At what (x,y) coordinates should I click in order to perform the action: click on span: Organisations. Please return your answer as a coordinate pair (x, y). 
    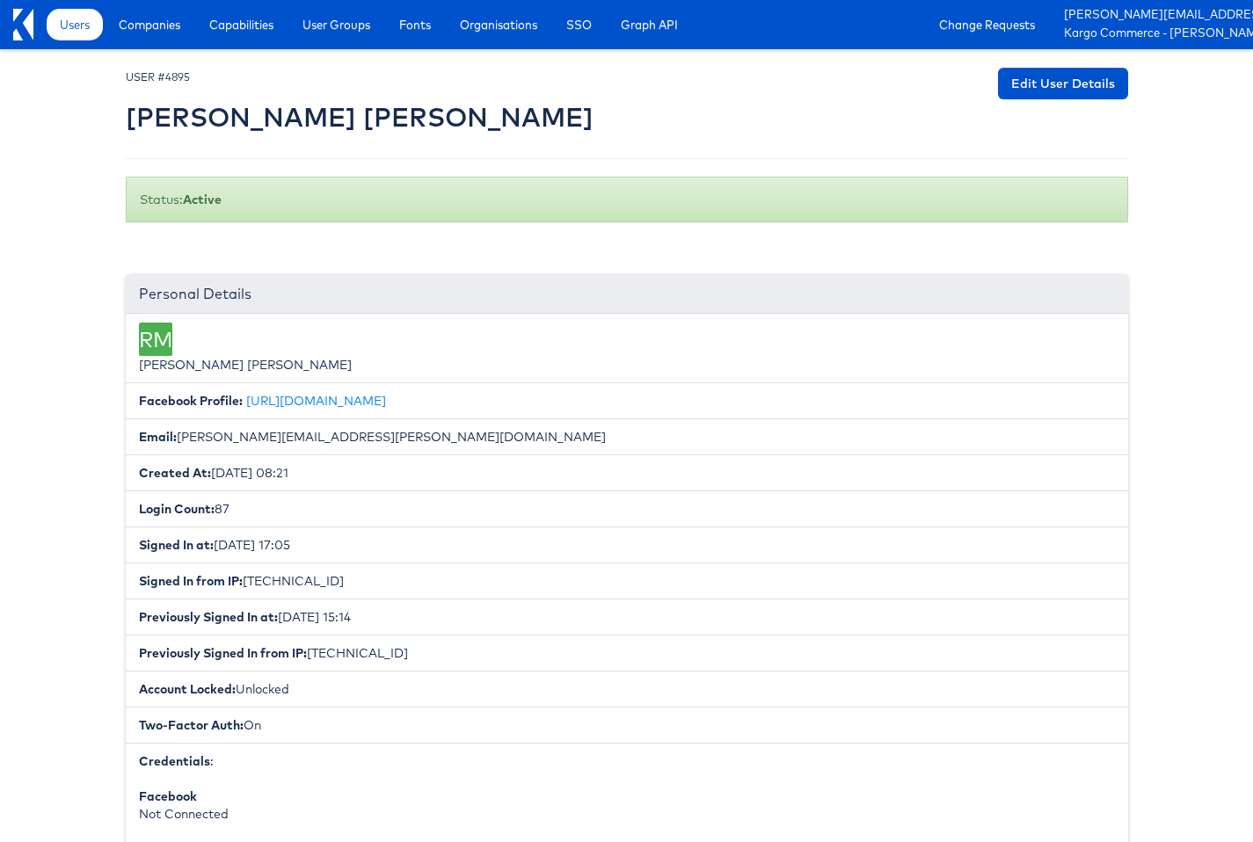
    Looking at the image, I should click on (498, 25).